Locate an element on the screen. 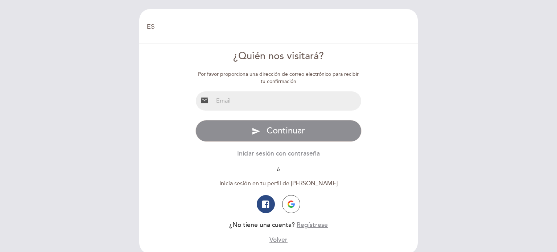 The width and height of the screenshot is (557, 252). button: Regístrese is located at coordinates (312, 225).